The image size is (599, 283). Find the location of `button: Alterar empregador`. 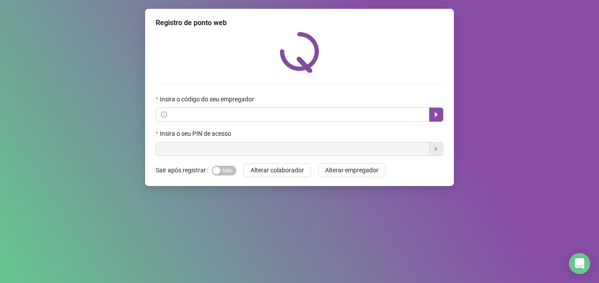

button: Alterar empregador is located at coordinates (352, 170).